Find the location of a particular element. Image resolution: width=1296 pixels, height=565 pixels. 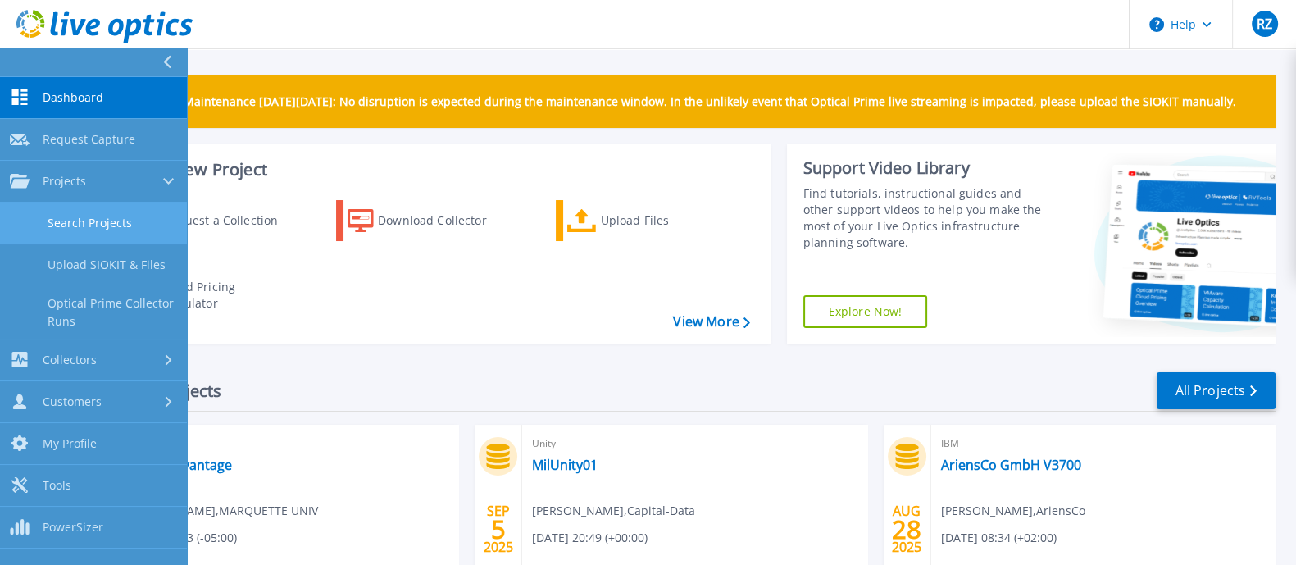

span: Collectors is located at coordinates (70, 360).